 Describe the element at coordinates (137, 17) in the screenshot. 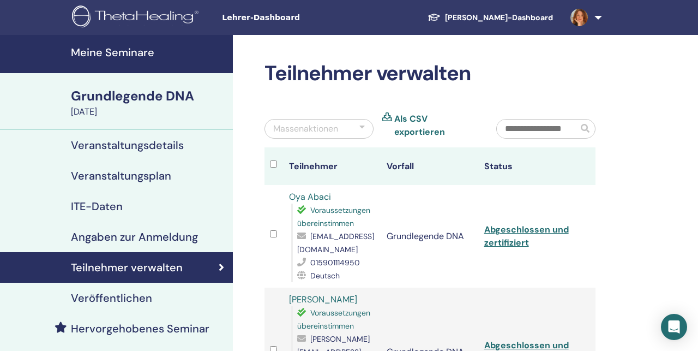

I see `img: logo.png` at that location.